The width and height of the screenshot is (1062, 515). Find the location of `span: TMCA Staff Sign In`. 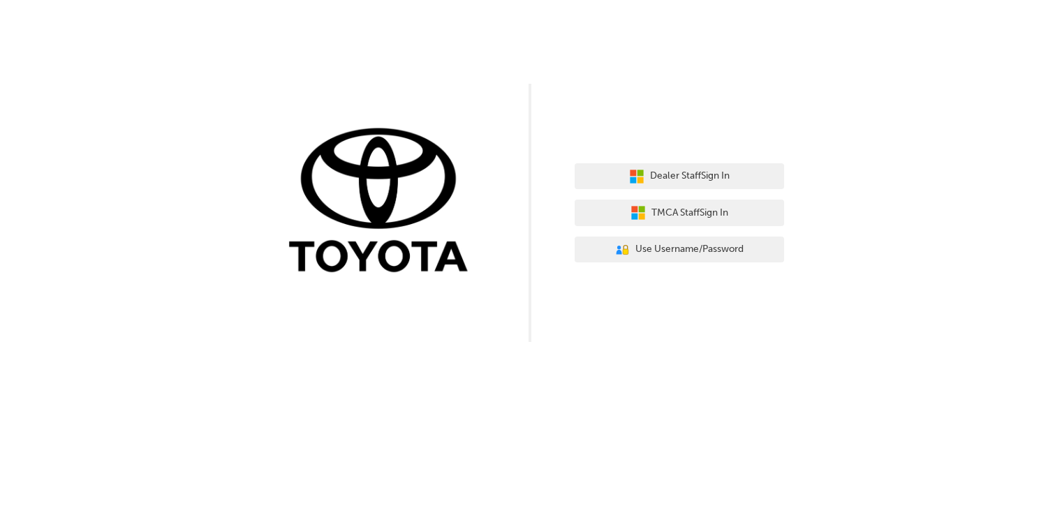

span: TMCA Staff Sign In is located at coordinates (690, 213).